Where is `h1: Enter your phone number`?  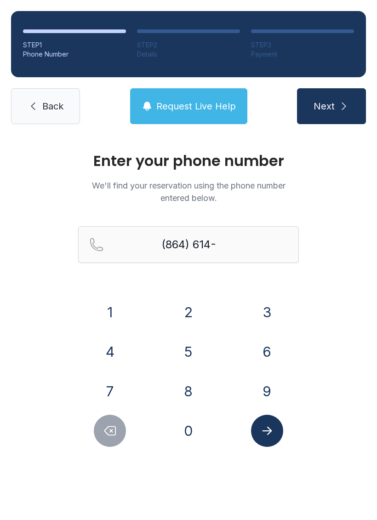 h1: Enter your phone number is located at coordinates (189, 161).